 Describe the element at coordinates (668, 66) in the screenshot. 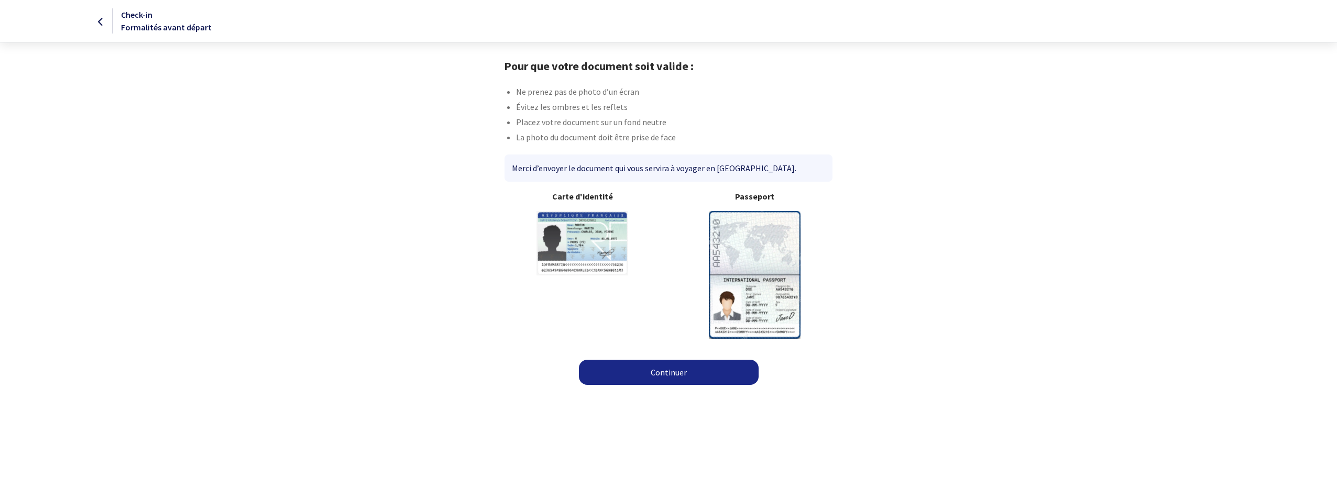

I see `h1: Pour que votre document soit valide :` at that location.